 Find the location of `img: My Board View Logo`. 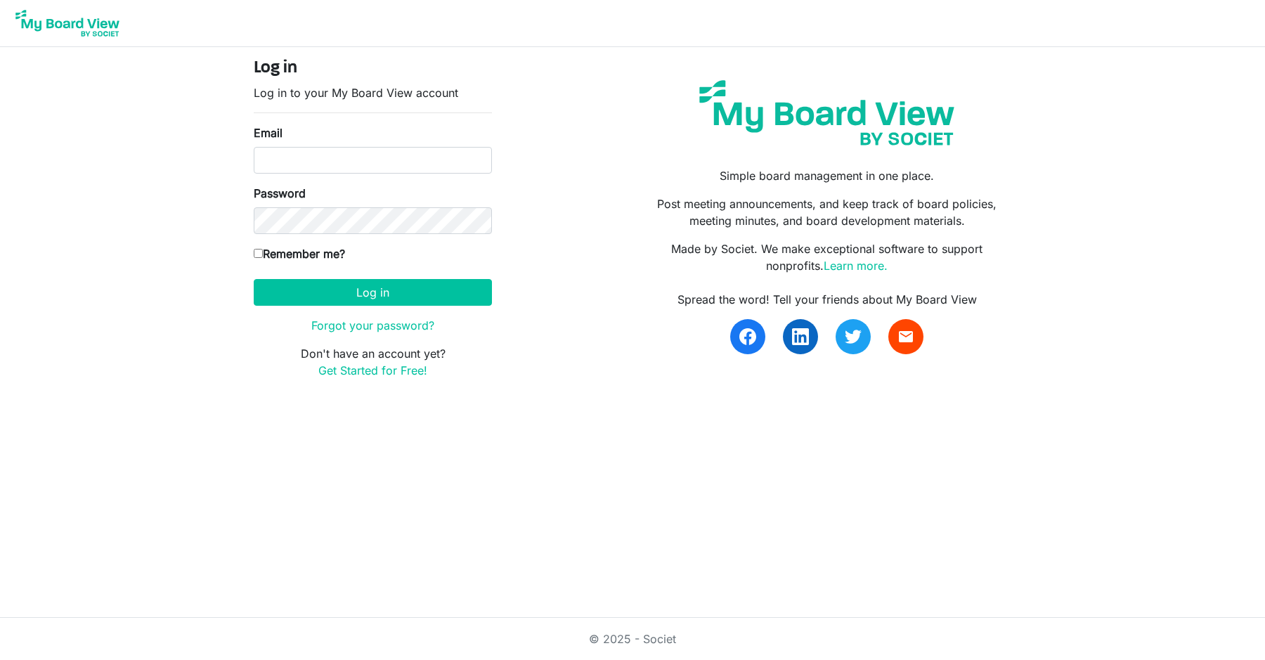

img: My Board View Logo is located at coordinates (67, 23).